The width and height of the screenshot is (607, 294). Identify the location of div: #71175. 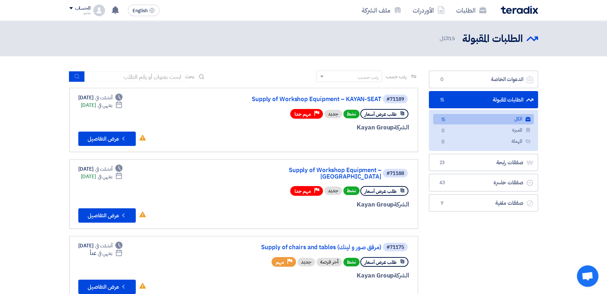
(395, 248).